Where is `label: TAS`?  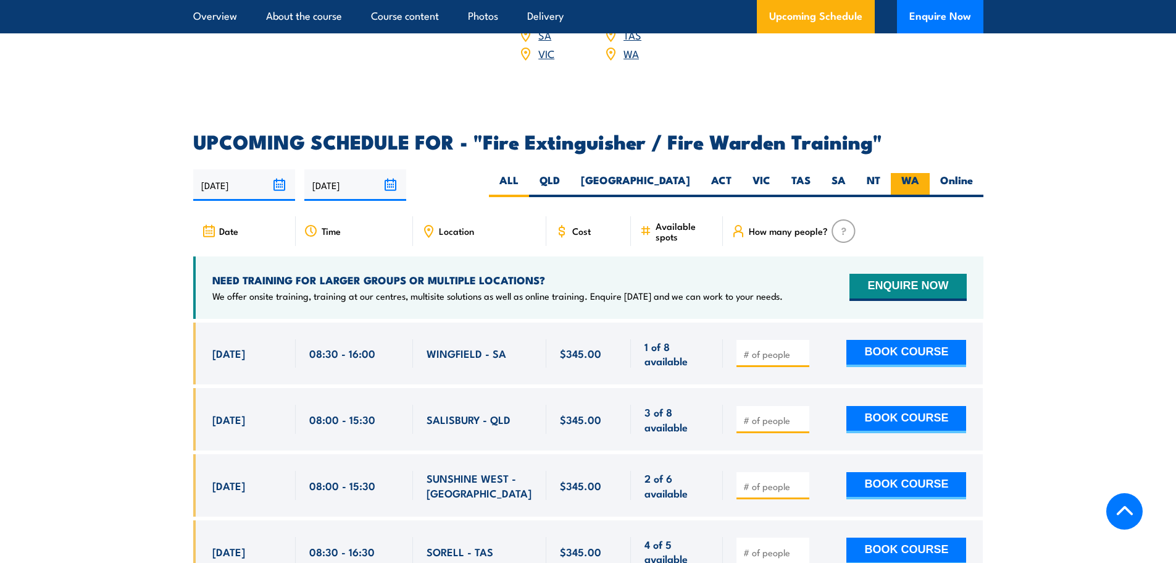
label: TAS is located at coordinates (801, 185).